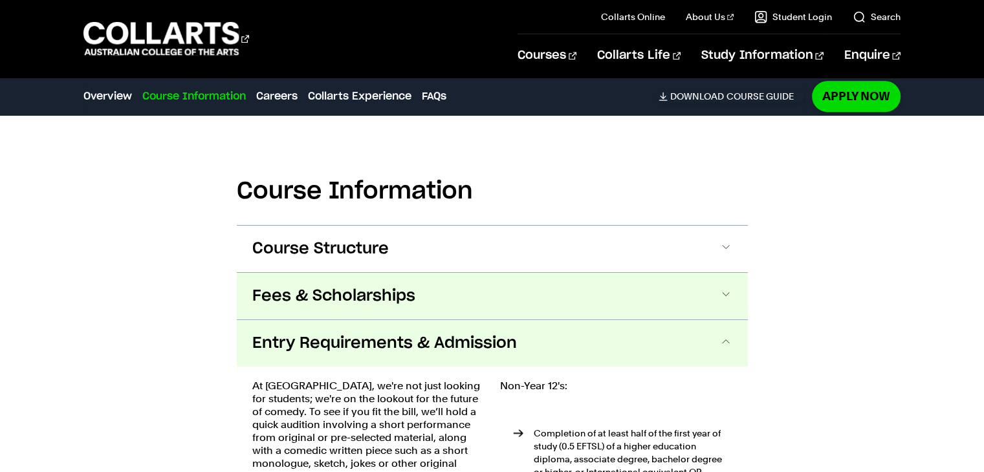  I want to click on span: Entry Requirements & Admission, so click(384, 343).